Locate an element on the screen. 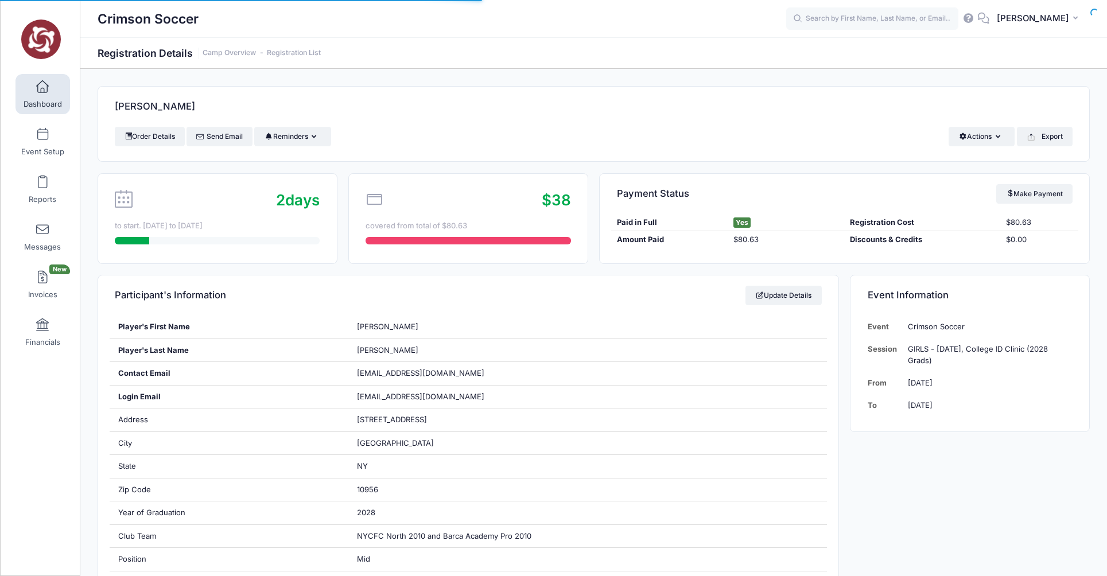 The width and height of the screenshot is (1107, 576). a: Camp Overview is located at coordinates (229, 53).